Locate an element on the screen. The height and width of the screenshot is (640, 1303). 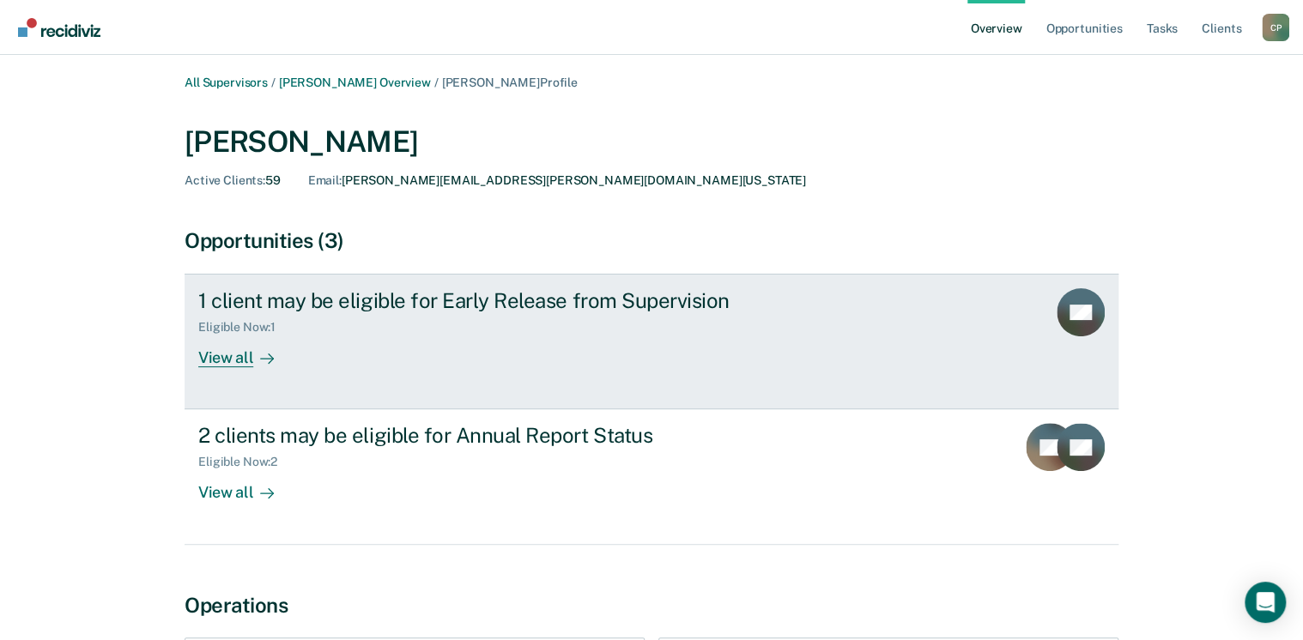
div: C P is located at coordinates (1276, 27).